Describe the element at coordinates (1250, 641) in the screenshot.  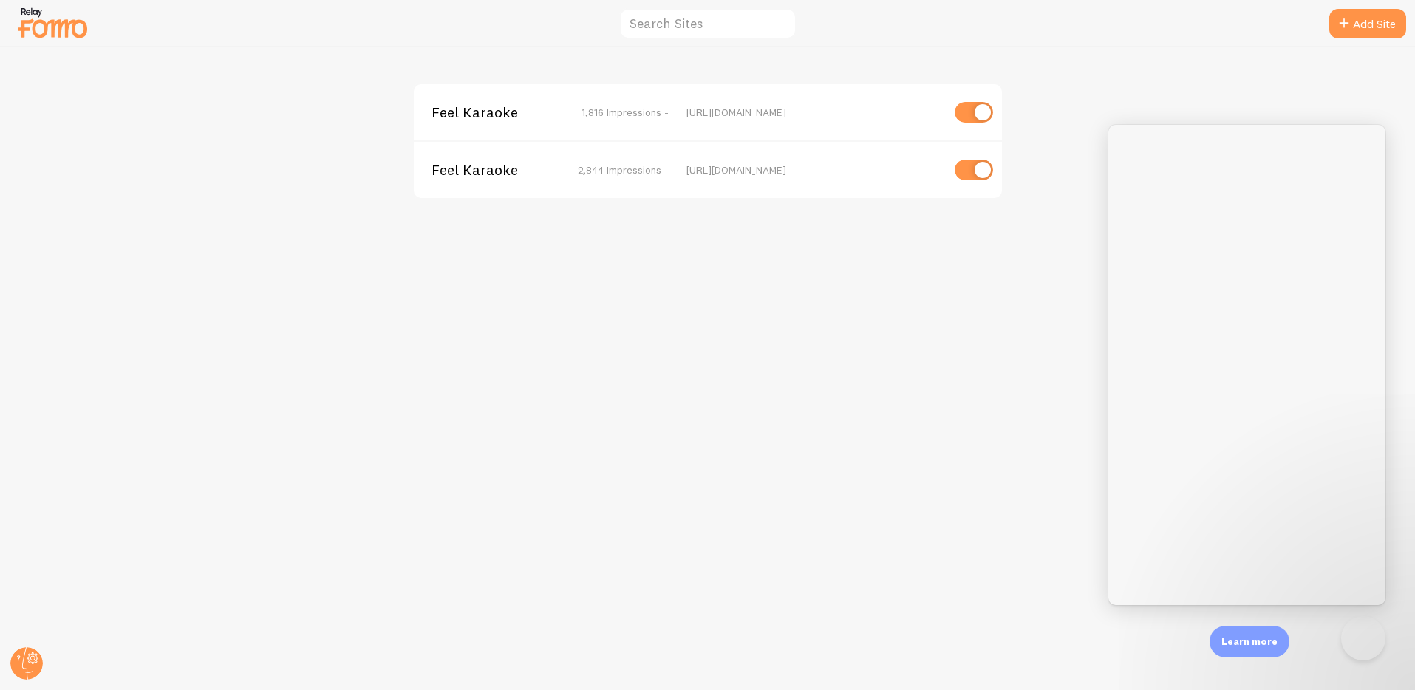
I see `p: Learn more` at that location.